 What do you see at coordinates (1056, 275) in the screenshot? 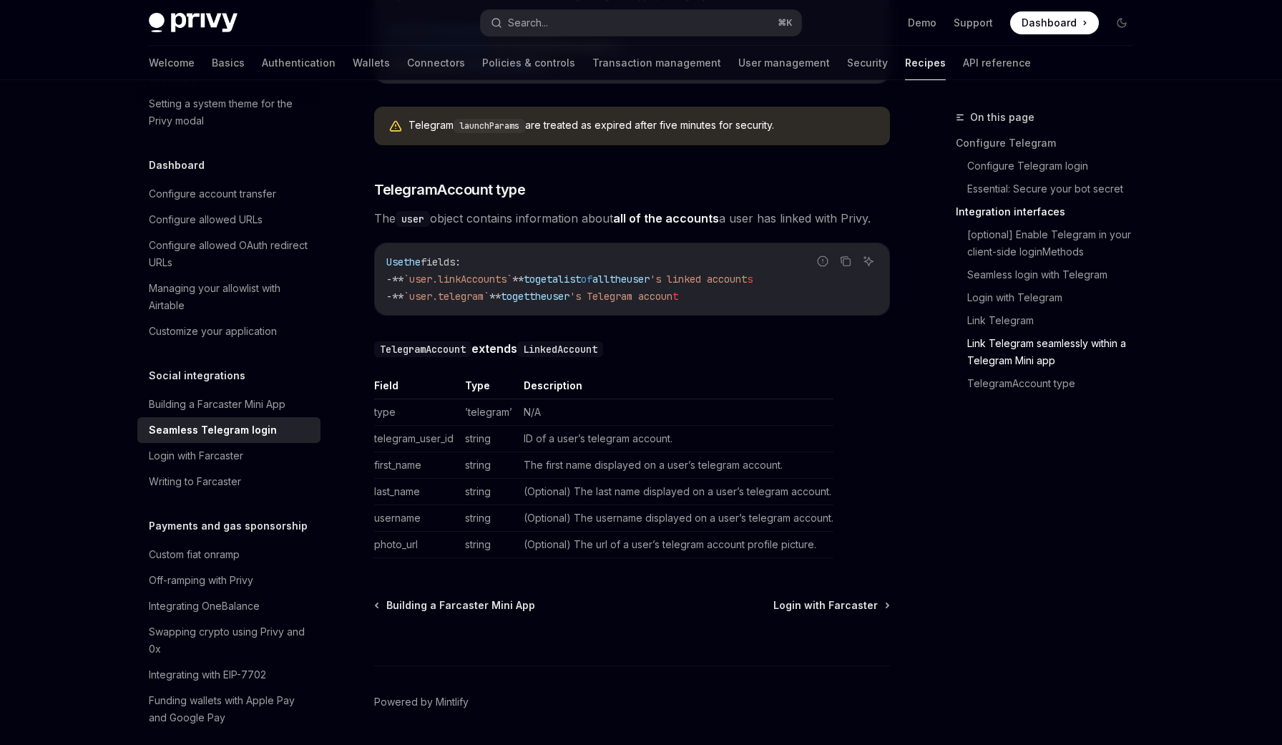
I see `a: Seamless login with Telegram` at bounding box center [1056, 275].